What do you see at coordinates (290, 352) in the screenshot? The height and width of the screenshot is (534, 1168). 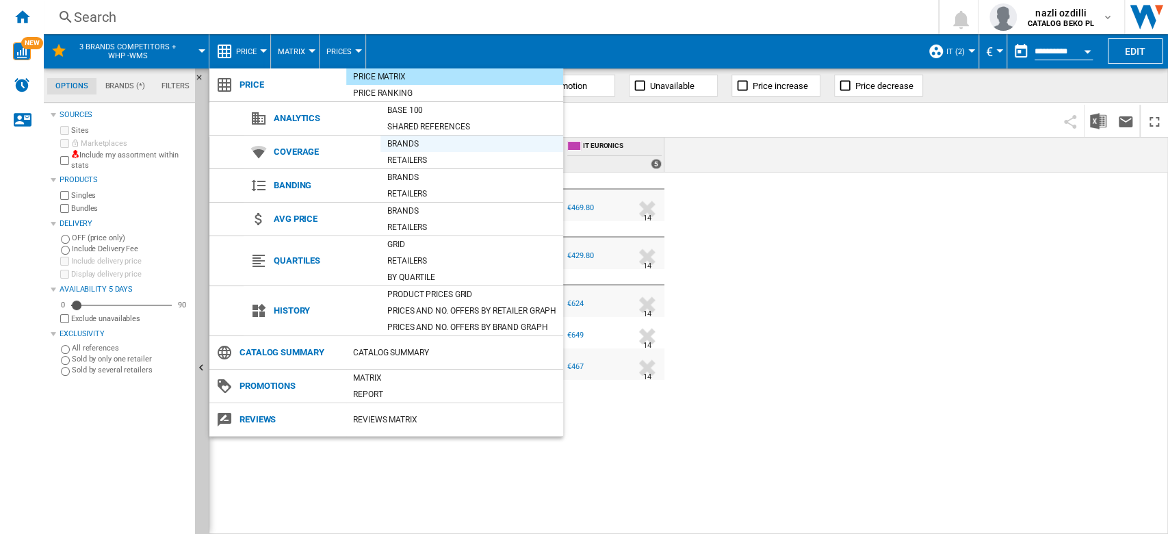 I see `span: Catalog Summary` at bounding box center [290, 352].